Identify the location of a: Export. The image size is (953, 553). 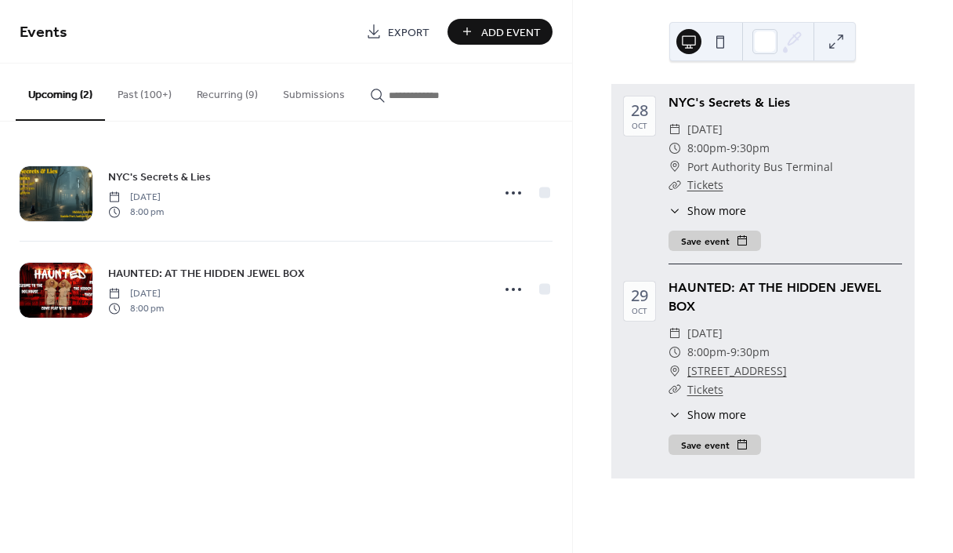
(397, 31).